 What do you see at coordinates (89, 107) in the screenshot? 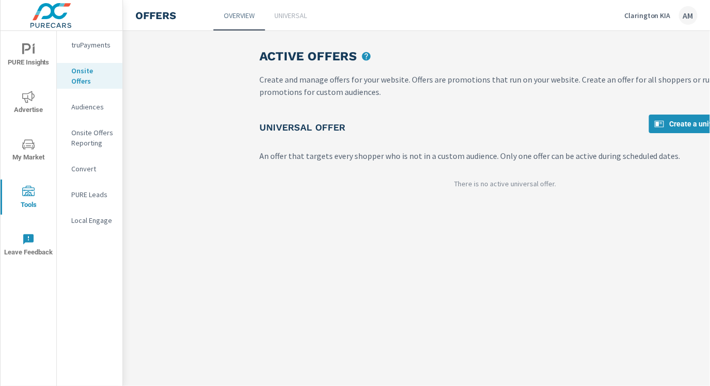
I see `div: Audiences` at bounding box center [89, 107].